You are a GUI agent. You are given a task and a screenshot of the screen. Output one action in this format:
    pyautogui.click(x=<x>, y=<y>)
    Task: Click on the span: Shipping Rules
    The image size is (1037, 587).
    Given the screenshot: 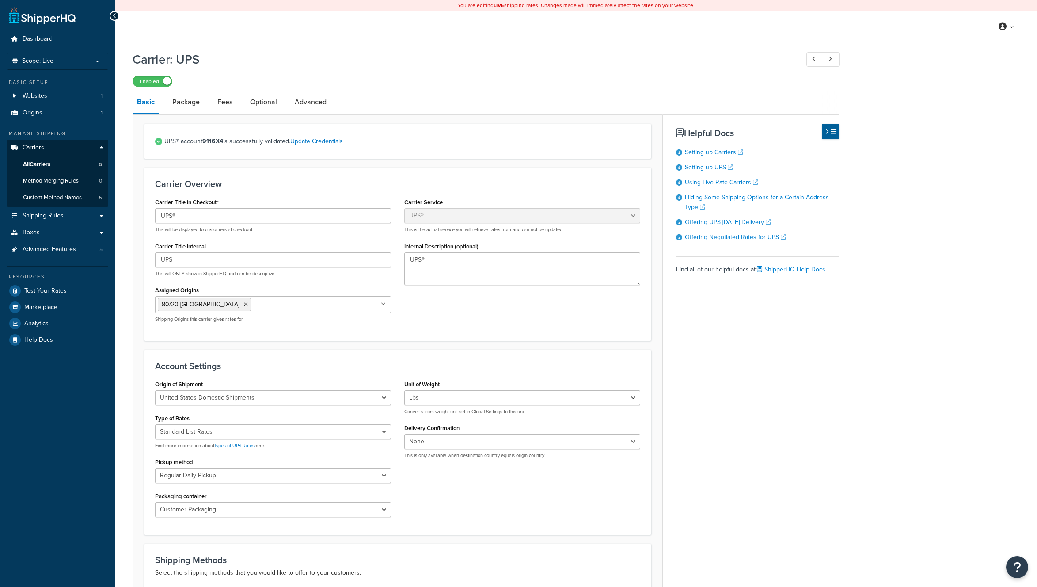 What is the action you would take?
    pyautogui.click(x=43, y=216)
    